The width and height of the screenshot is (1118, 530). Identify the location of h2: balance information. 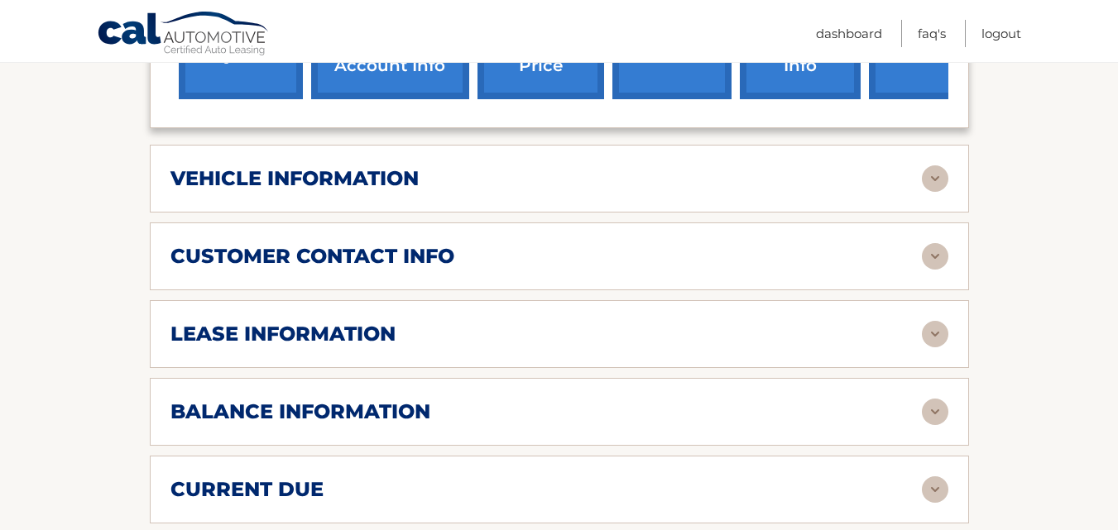
(300, 412).